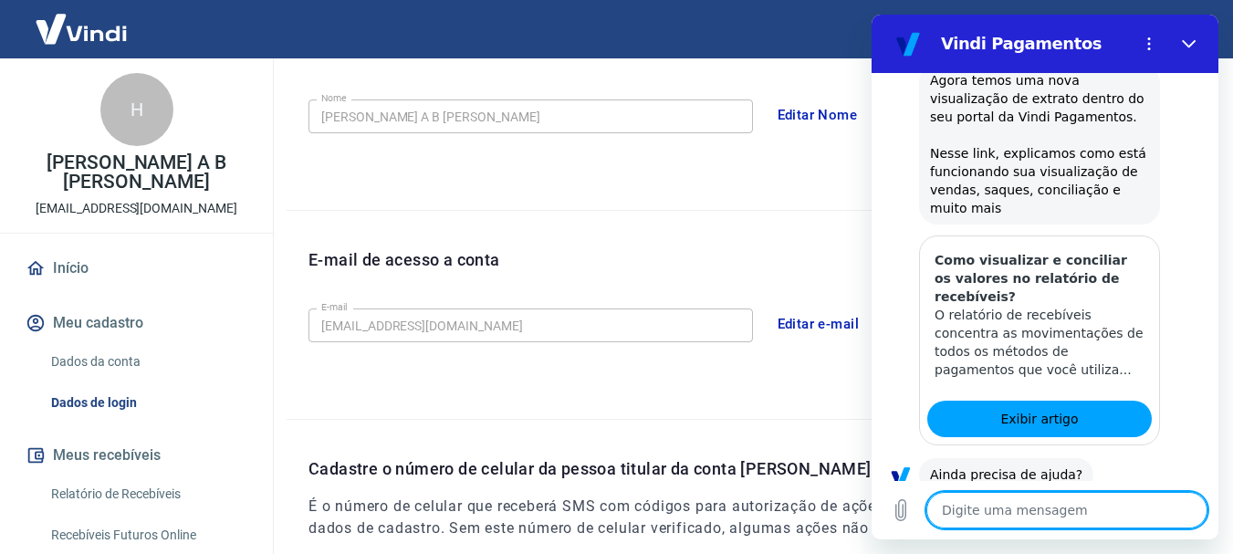 This screenshot has width=1233, height=554. I want to click on p: E-mail de acesso a conta, so click(404, 259).